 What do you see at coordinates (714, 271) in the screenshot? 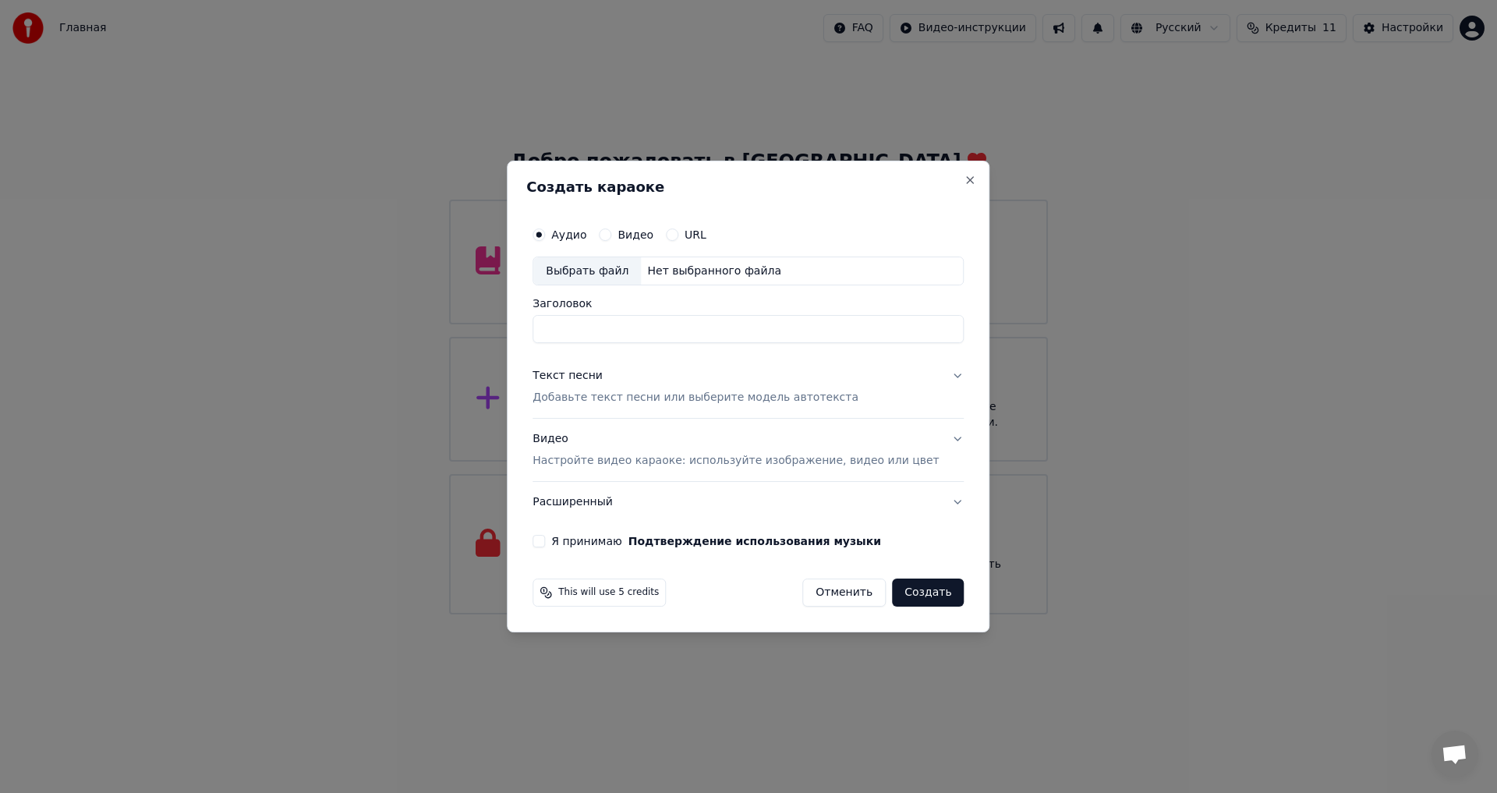
I see `div: Нет выбранного файла` at bounding box center [714, 271].